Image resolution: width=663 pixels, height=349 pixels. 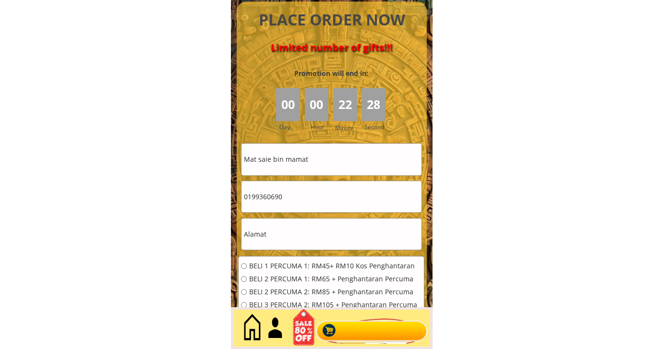 What do you see at coordinates (331, 159) in the screenshot?
I see `input: Nama` at bounding box center [331, 159].